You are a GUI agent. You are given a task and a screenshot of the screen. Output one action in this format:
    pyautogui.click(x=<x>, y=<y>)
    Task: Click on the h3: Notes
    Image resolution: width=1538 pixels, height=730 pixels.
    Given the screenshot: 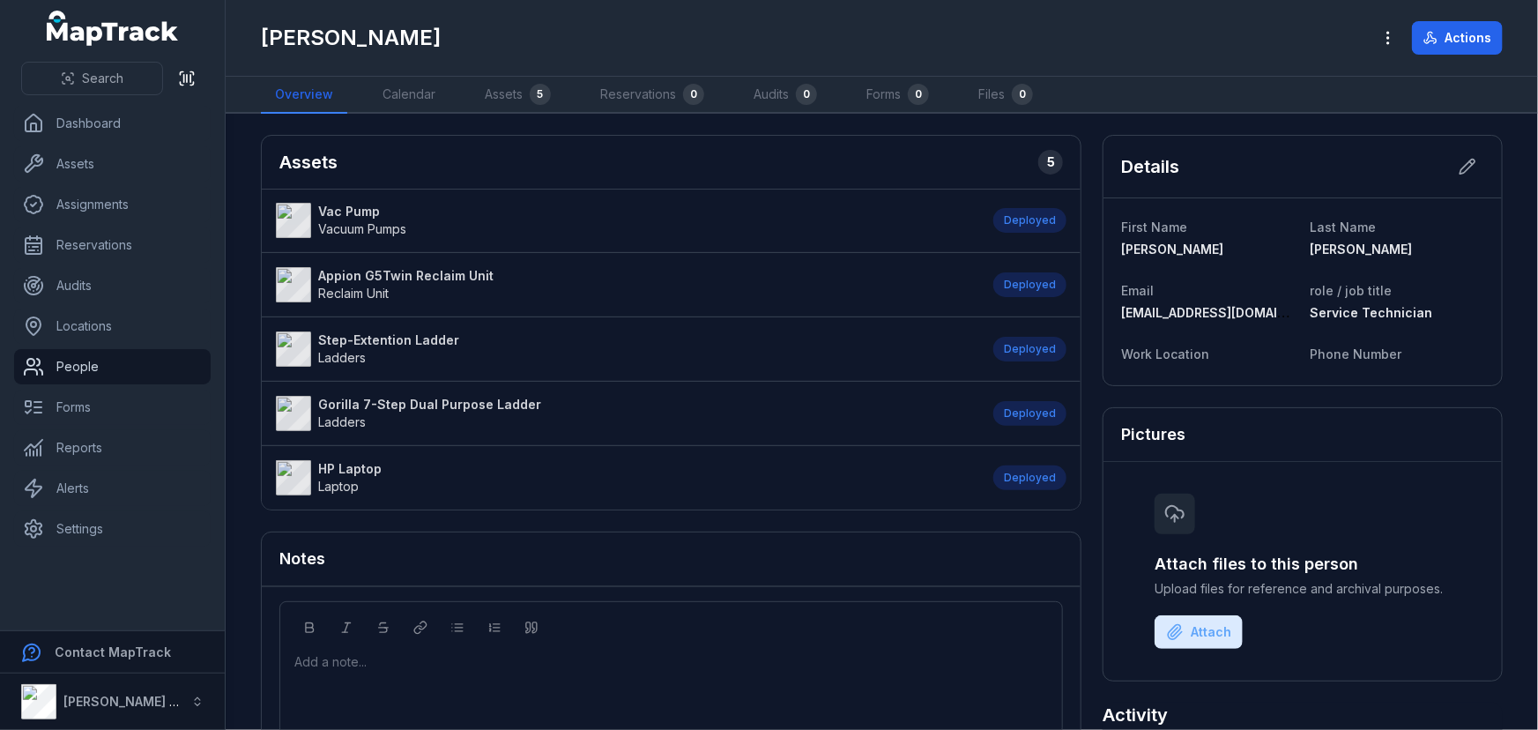 What is the action you would take?
    pyautogui.click(x=302, y=559)
    